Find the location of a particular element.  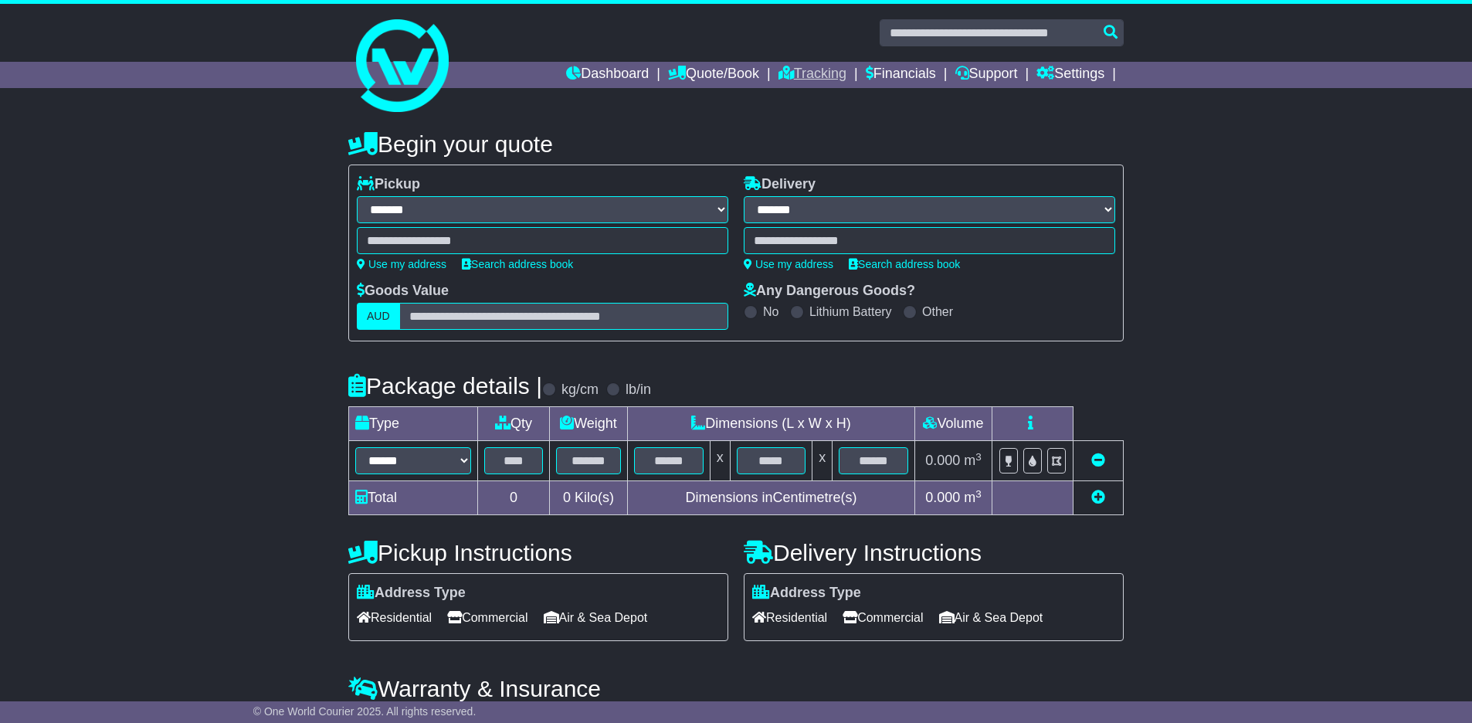

td: Dimensions (L x W x H) is located at coordinates (771, 424).